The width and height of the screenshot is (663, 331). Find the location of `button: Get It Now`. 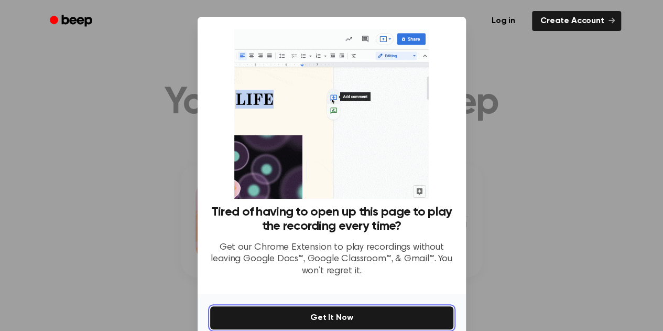

button: Get It Now is located at coordinates (332, 318).